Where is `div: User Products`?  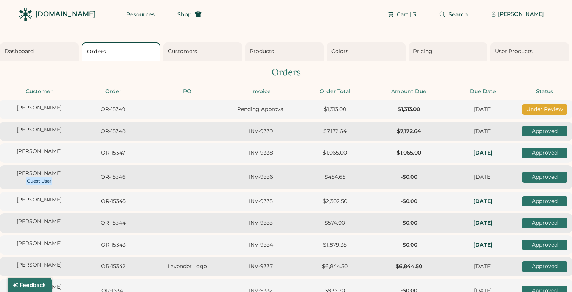
div: User Products is located at coordinates (531, 51).